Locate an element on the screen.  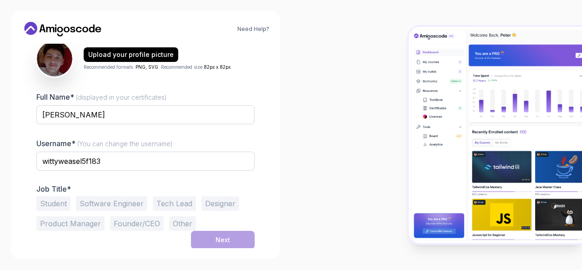
button: Product Manager is located at coordinates (70, 223).